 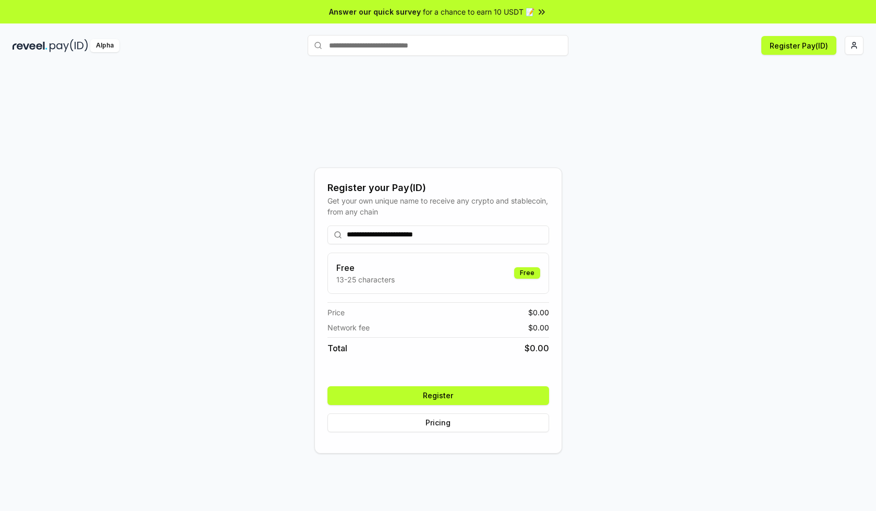 I want to click on img: reveel_dark, so click(x=30, y=45).